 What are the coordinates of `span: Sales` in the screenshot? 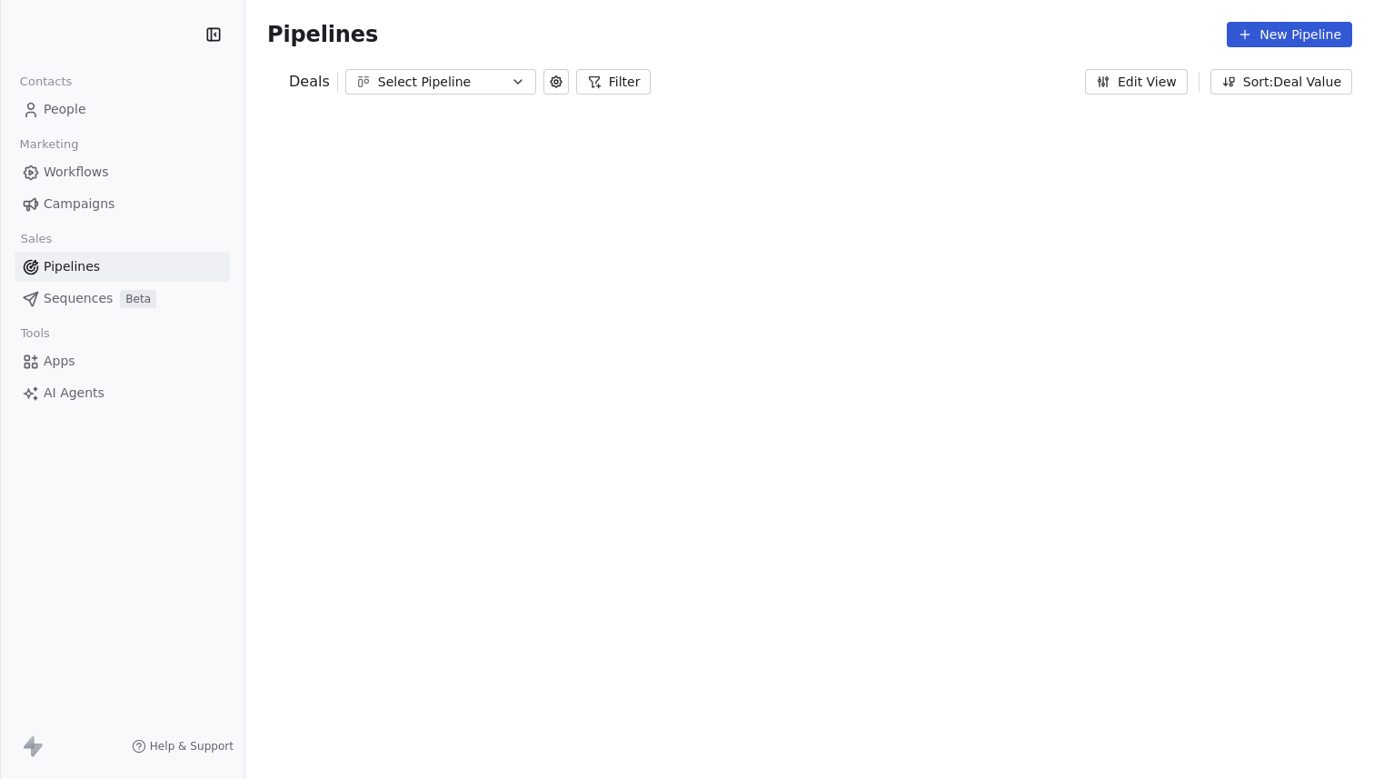 It's located at (36, 239).